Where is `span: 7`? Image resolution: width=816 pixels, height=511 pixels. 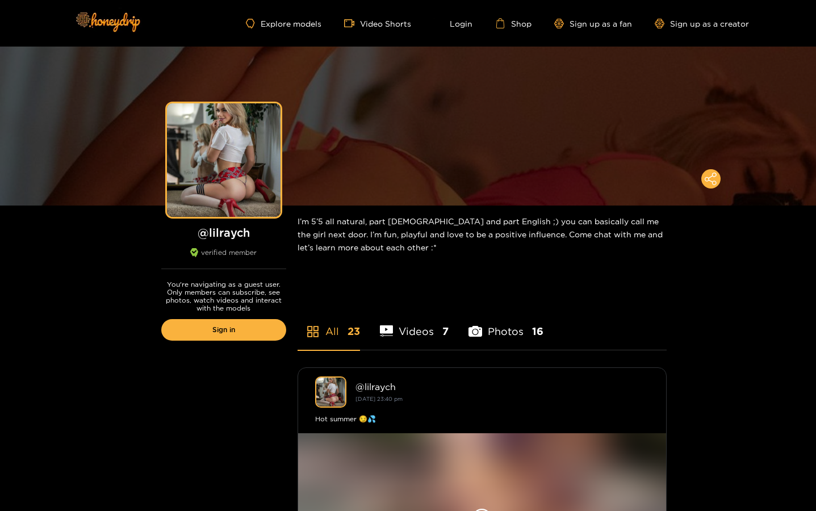
span: 7 is located at coordinates (445, 331).